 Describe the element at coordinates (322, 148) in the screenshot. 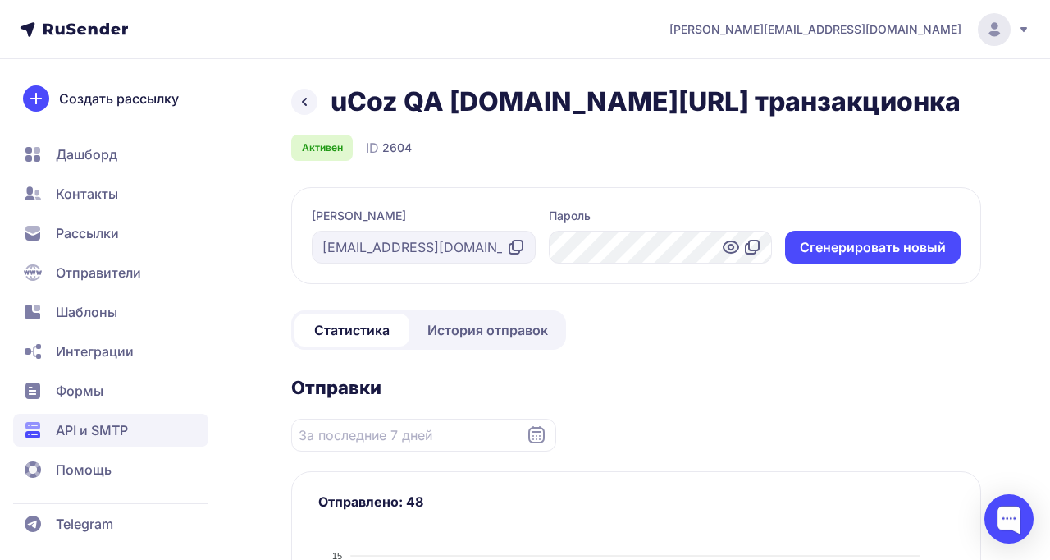

I see `span: Активен` at that location.